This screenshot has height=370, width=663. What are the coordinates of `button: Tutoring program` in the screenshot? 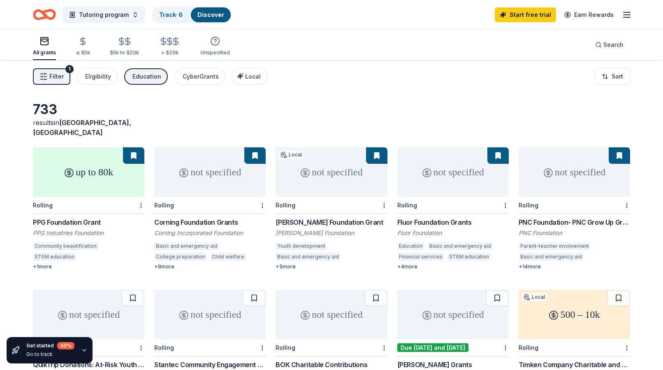 It's located at (104, 15).